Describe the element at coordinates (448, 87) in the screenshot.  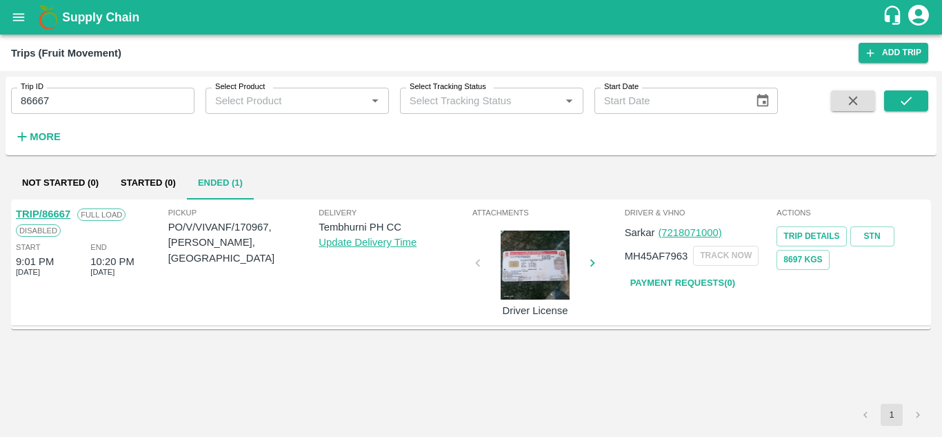
I see `label: Select Tracking Status` at that location.